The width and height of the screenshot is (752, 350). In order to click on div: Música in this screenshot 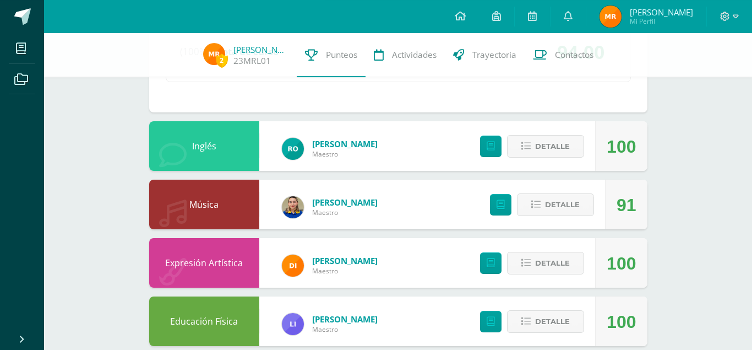, I will do `click(204, 204)`.